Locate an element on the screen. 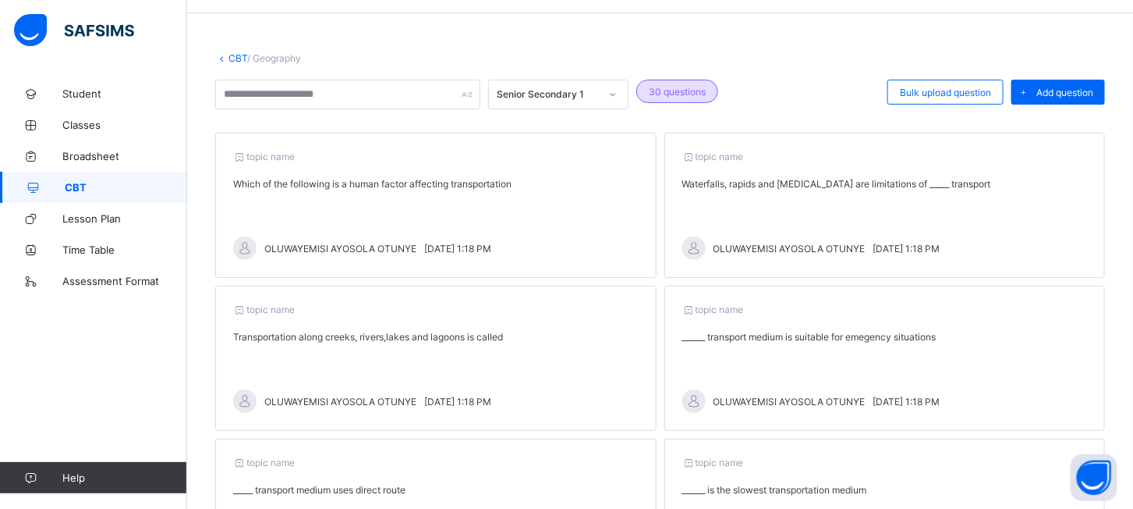 Image resolution: width=1133 pixels, height=509 pixels. div: _____ transport medium uses direct route is located at coordinates (436, 489).